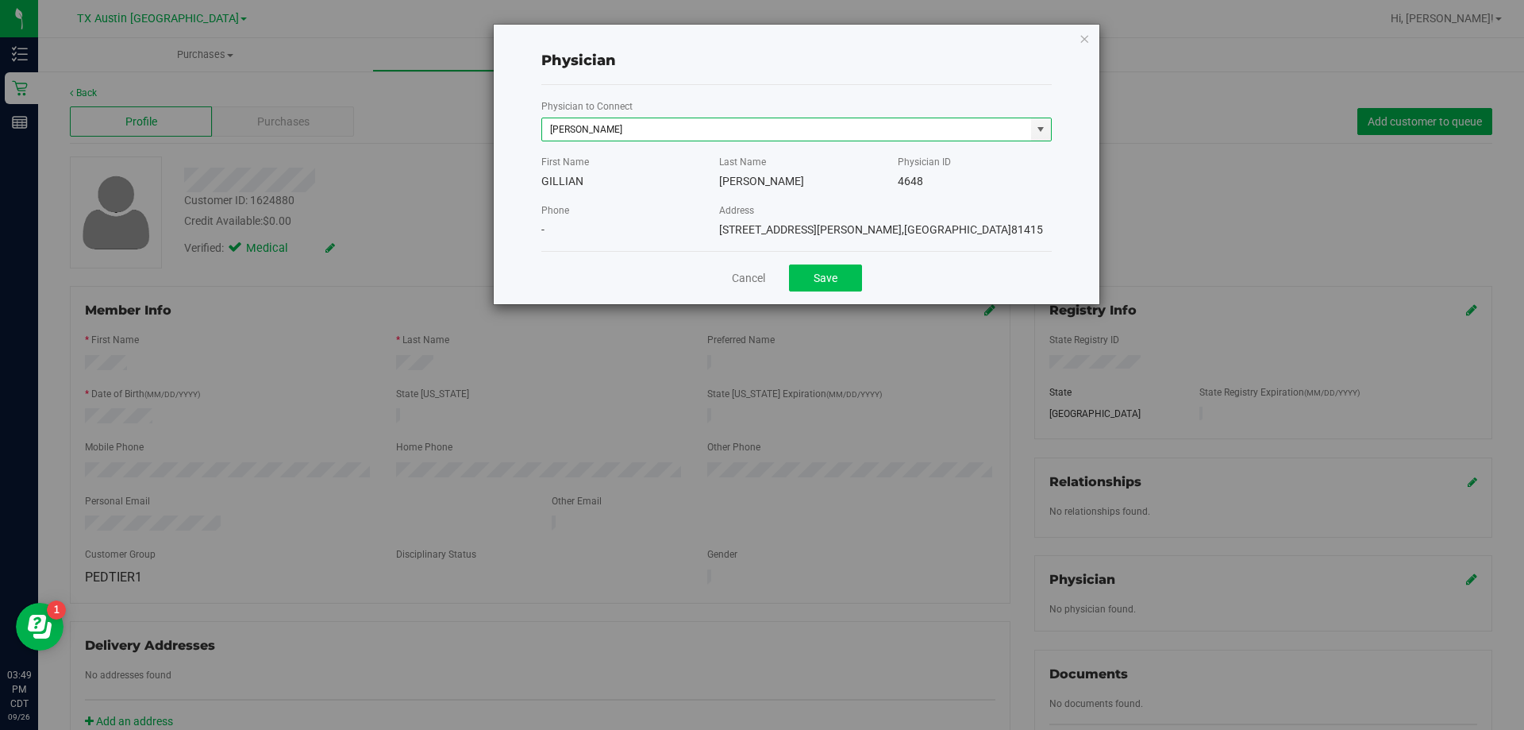  I want to click on label: Physician ID, so click(924, 162).